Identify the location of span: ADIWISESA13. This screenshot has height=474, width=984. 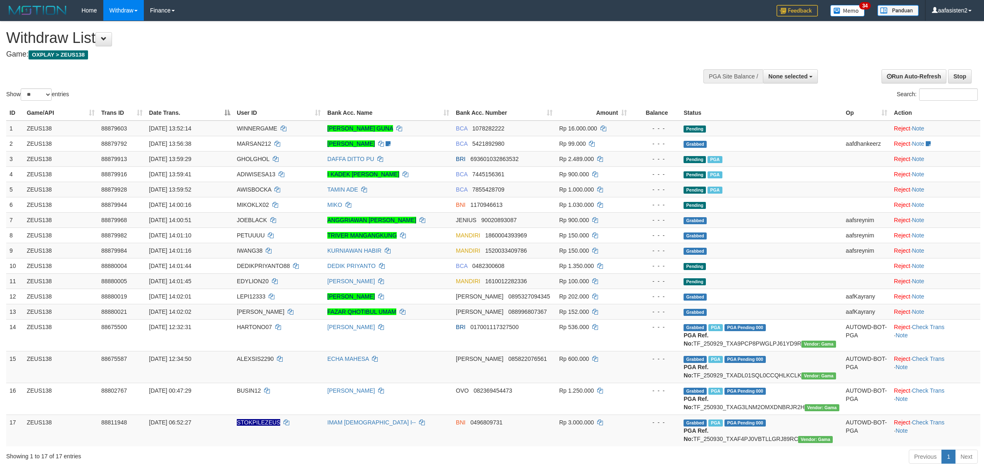
(256, 174).